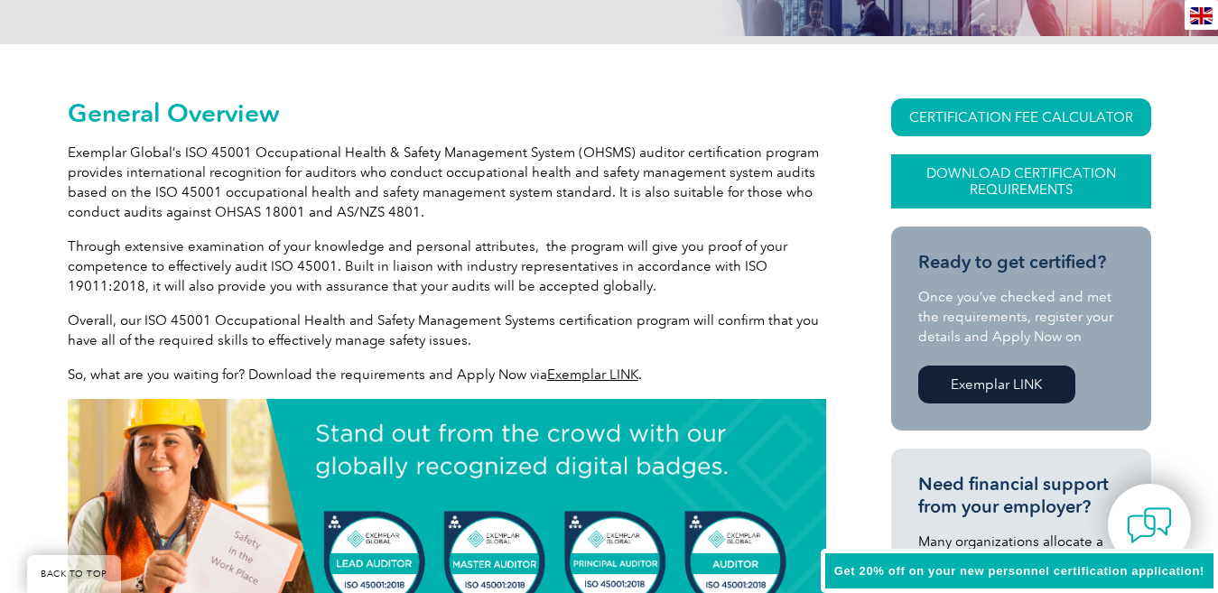 The image size is (1218, 593). Describe the element at coordinates (447, 266) in the screenshot. I see `p: Through extensive examination of your knowledge and personal attributes, the program will give yo...` at that location.